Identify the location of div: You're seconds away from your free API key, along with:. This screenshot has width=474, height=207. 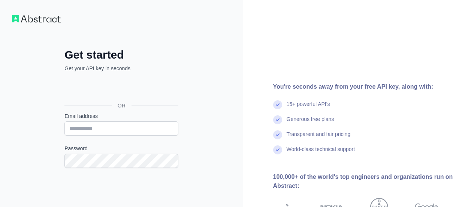
(368, 87).